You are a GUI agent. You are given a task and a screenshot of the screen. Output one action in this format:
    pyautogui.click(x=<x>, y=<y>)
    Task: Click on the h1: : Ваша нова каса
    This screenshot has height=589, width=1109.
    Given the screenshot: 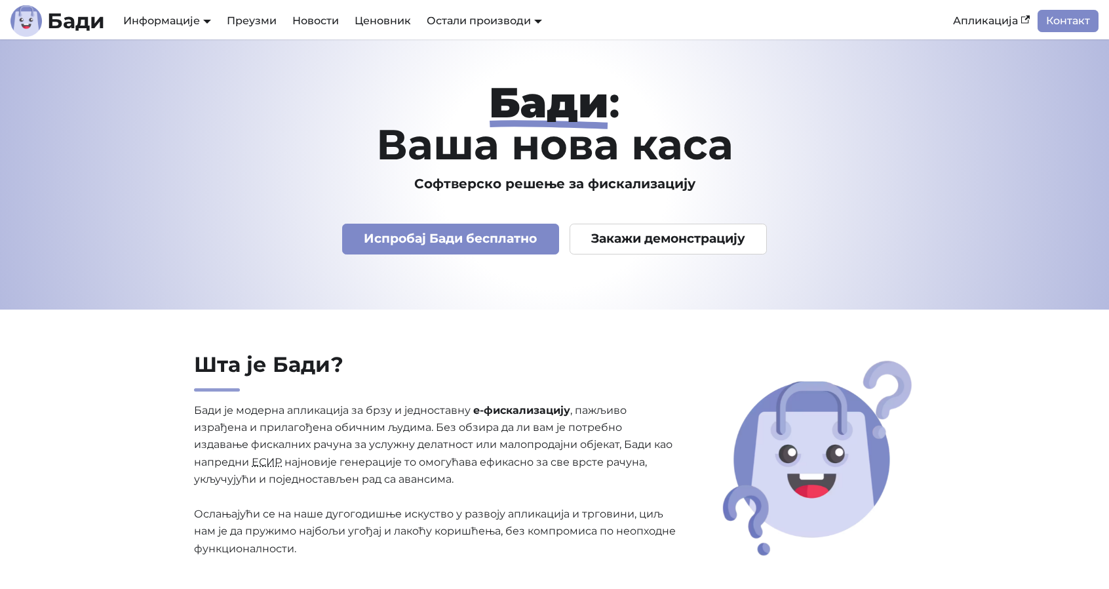 What is the action you would take?
    pyautogui.click(x=554, y=123)
    